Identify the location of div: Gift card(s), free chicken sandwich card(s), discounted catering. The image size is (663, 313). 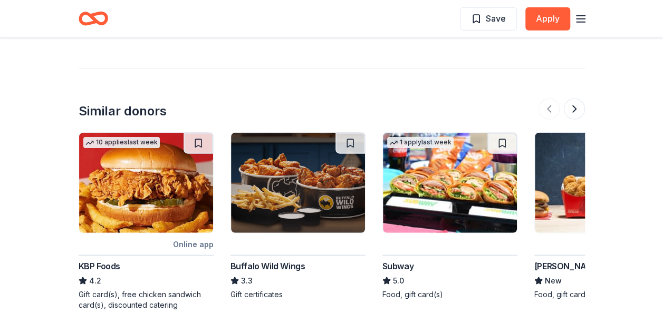
(146, 300).